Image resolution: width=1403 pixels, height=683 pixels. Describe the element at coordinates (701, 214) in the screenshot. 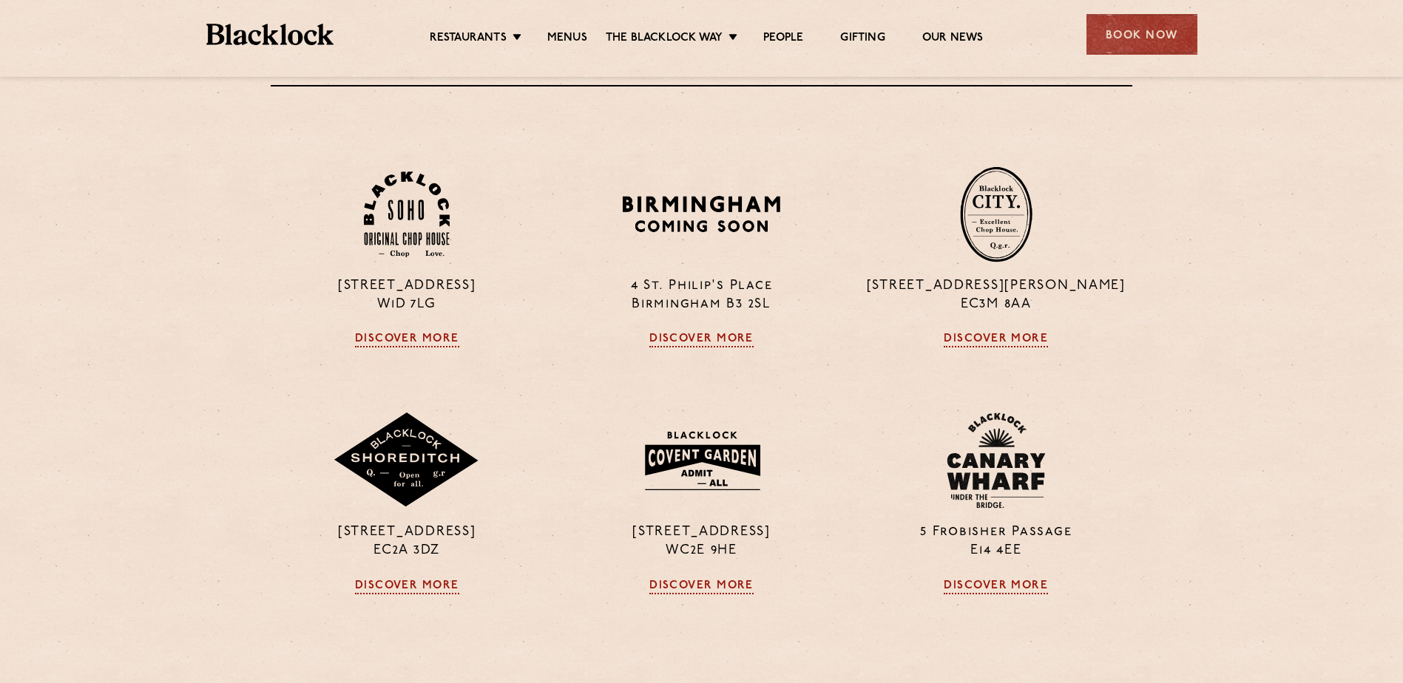

I see `img: BIRMINGHAM-P22_-e1747915156957.png` at that location.